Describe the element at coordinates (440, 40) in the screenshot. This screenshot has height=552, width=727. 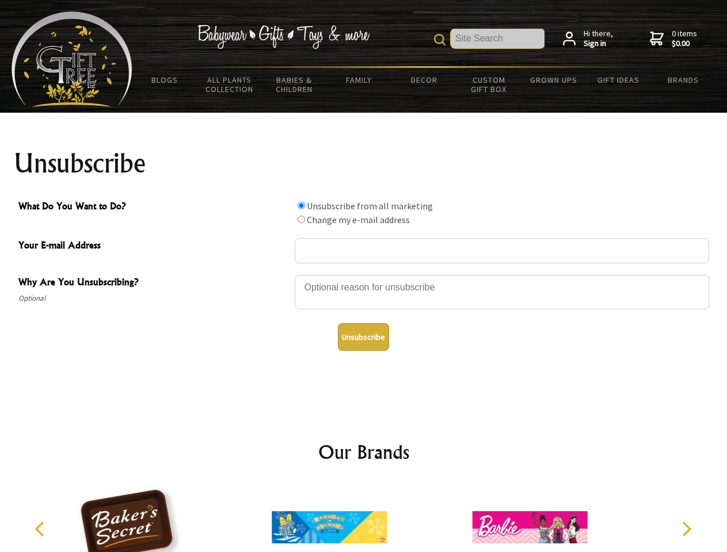
I see `img: product search` at that location.